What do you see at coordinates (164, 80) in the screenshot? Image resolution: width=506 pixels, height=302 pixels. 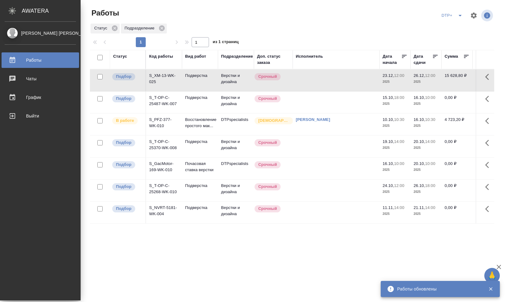 I see `td: S_XM-13-WK-025` at bounding box center [164, 80].